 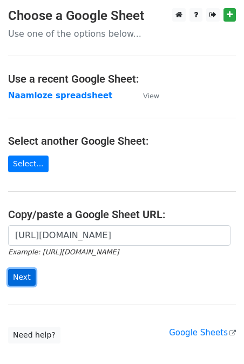 I want to click on a: View, so click(x=146, y=96).